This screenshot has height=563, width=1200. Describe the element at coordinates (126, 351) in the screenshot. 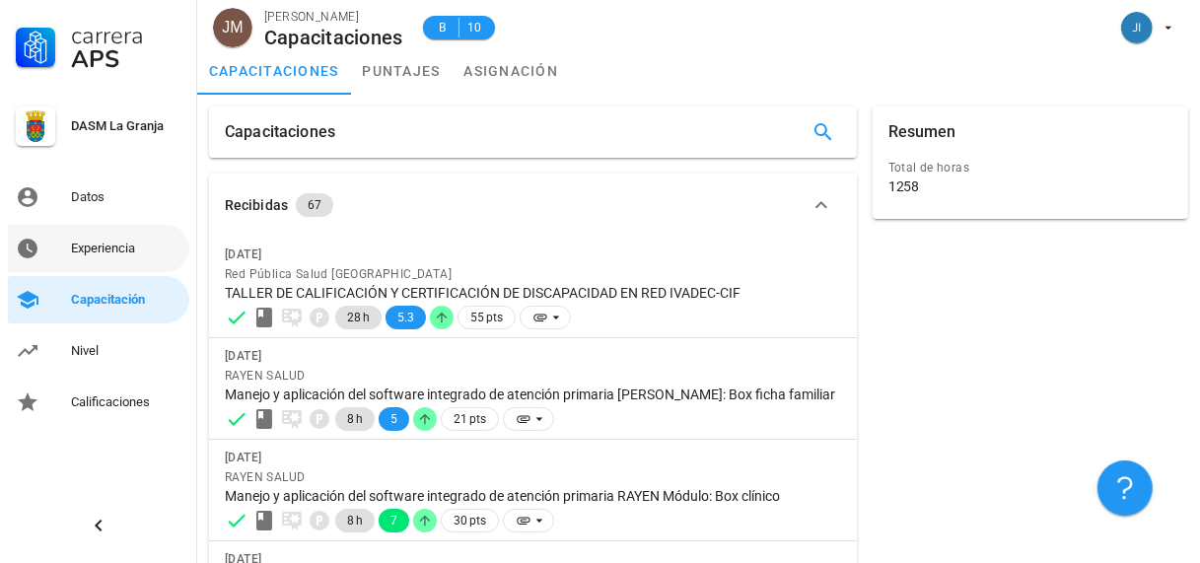

I see `div: Nivel` at that location.